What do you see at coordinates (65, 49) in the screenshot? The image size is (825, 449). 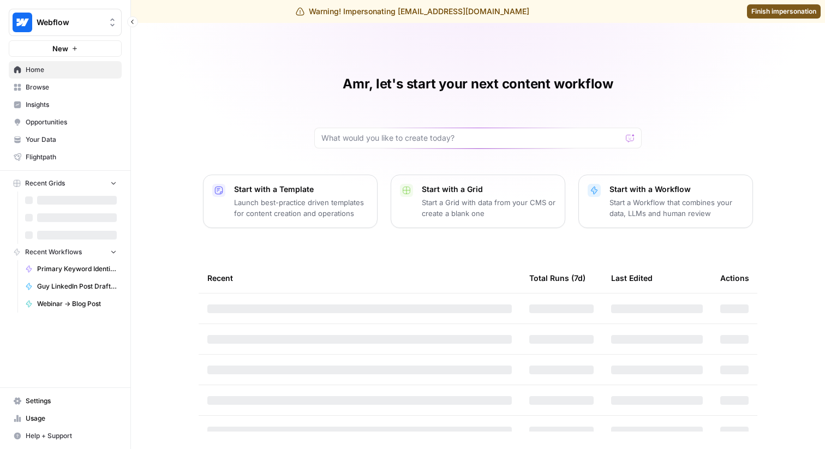 I see `button: New` at bounding box center [65, 49].